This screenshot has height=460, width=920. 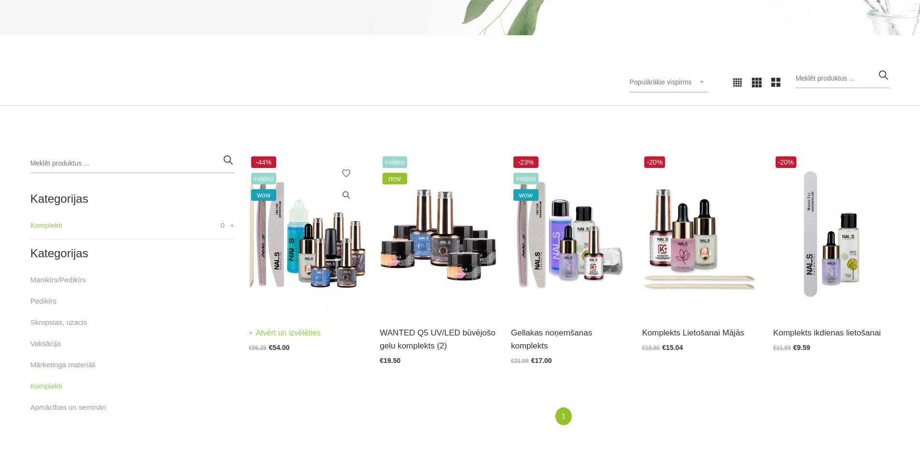 What do you see at coordinates (438, 340) in the screenshot?
I see `a: WANTED Q5 UV/LED būvējošo gelu komplekts (2)` at bounding box center [438, 340].